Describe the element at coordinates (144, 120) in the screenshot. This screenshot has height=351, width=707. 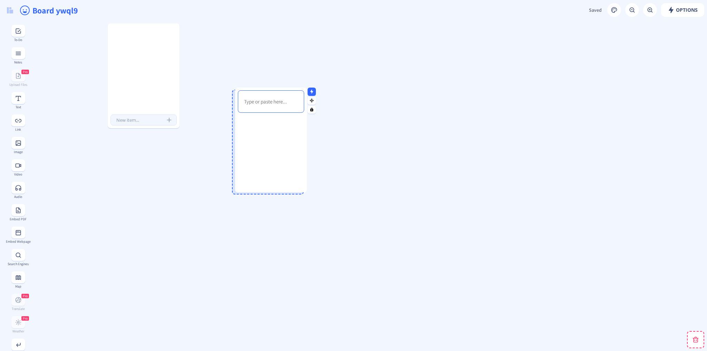
I see `input: New item...` at that location.